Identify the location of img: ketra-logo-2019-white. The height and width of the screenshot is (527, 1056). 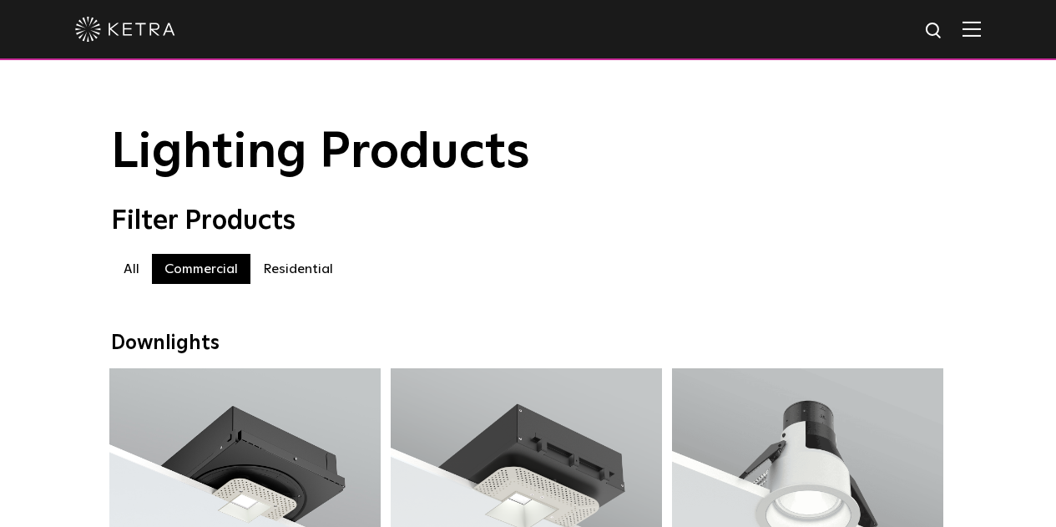
(125, 29).